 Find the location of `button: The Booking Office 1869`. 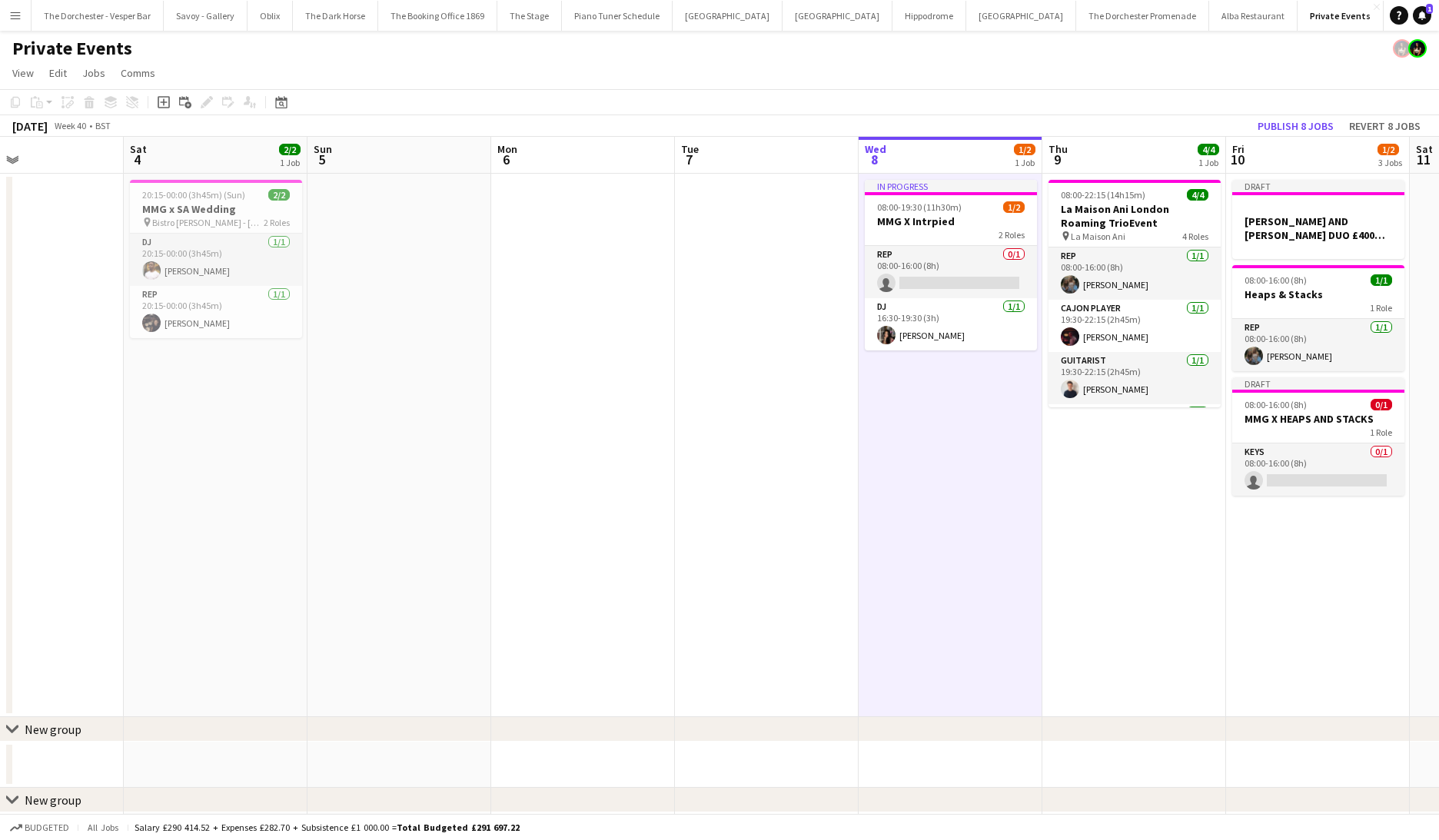

button: The Booking Office 1869 is located at coordinates (437, 16).